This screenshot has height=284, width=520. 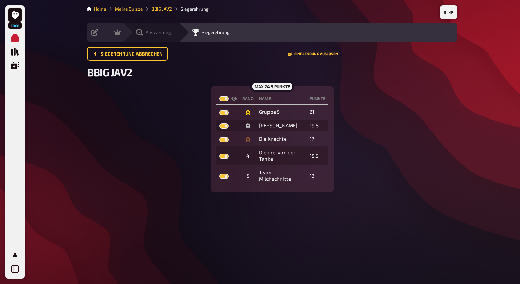 What do you see at coordinates (281, 99) in the screenshot?
I see `th: Name` at bounding box center [281, 99].